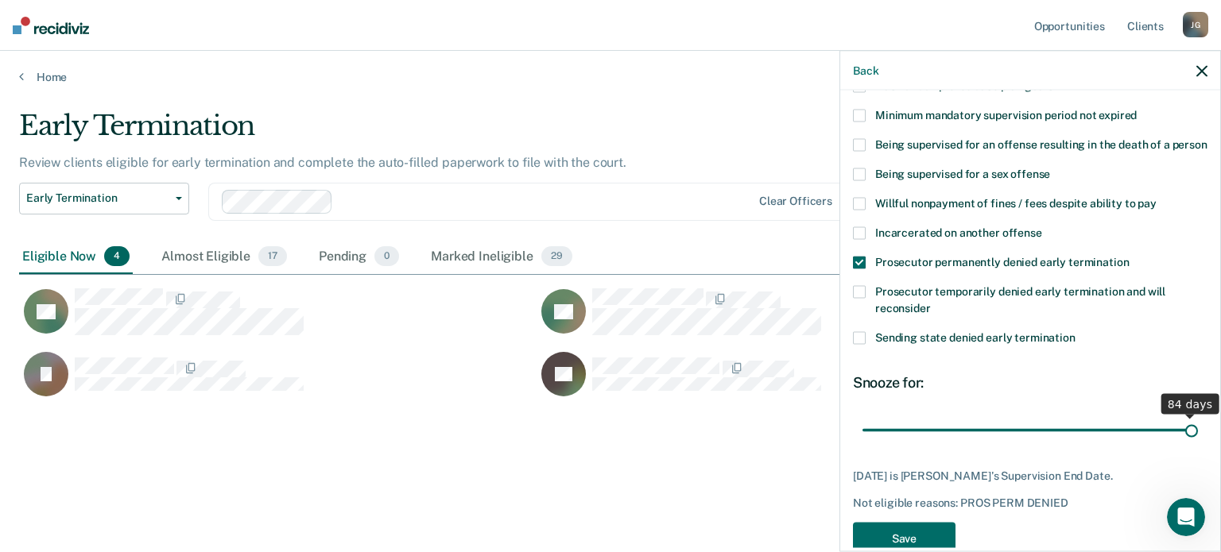 The image size is (1221, 552). Describe the element at coordinates (277, 383) in the screenshot. I see `div: CaseloadOpportunityCell-154019` at that location.